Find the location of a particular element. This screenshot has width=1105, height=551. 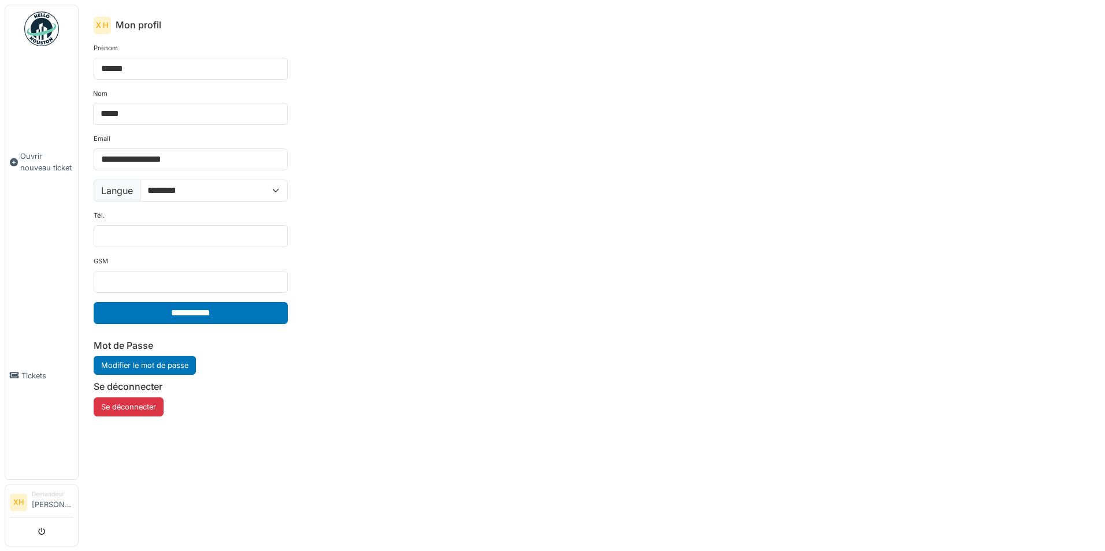

a: Ouvrir nouveau ticket is located at coordinates (42, 162).